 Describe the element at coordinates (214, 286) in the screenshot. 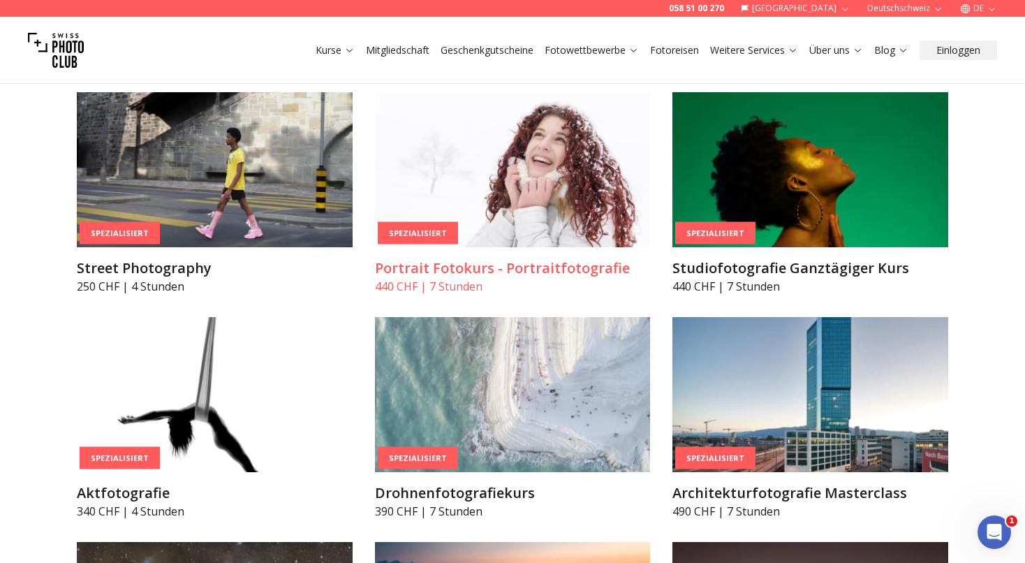

I see `p: 250 CHF | 4 Stunden` at that location.